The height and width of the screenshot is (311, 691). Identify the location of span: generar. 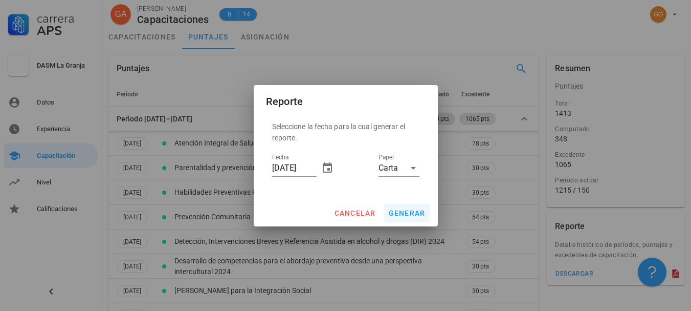
(407, 213).